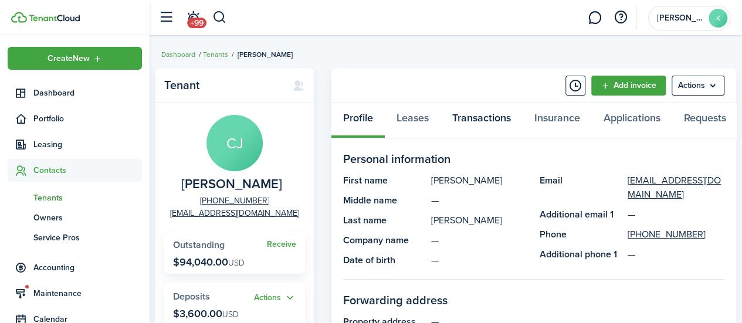 The width and height of the screenshot is (742, 323). I want to click on a: Insurance, so click(557, 121).